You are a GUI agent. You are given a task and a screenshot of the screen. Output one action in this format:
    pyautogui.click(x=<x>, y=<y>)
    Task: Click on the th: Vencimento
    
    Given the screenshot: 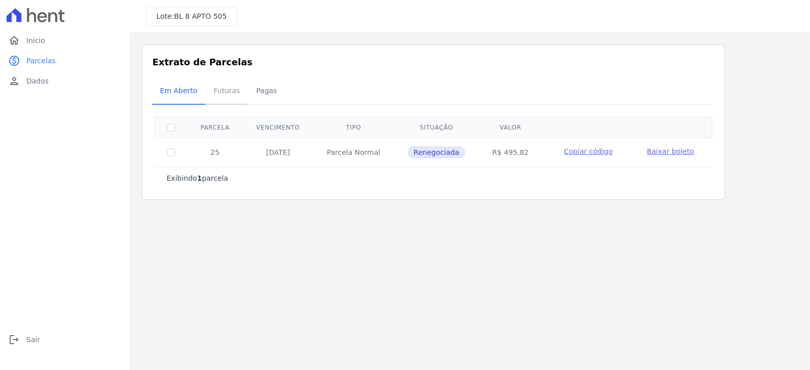 What is the action you would take?
    pyautogui.click(x=278, y=127)
    